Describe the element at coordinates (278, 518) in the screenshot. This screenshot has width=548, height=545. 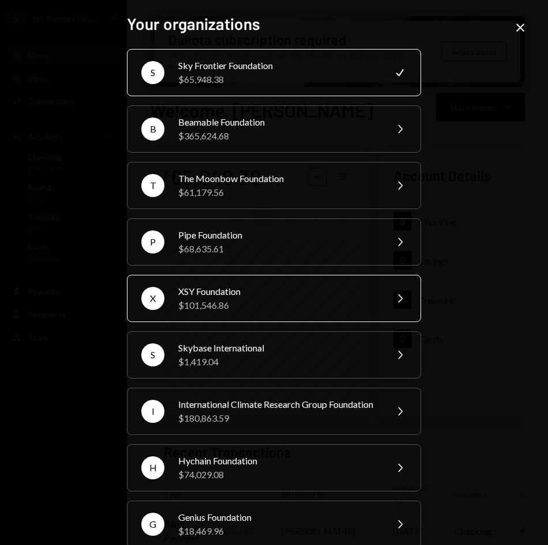
I see `div: Genius Foundation` at that location.